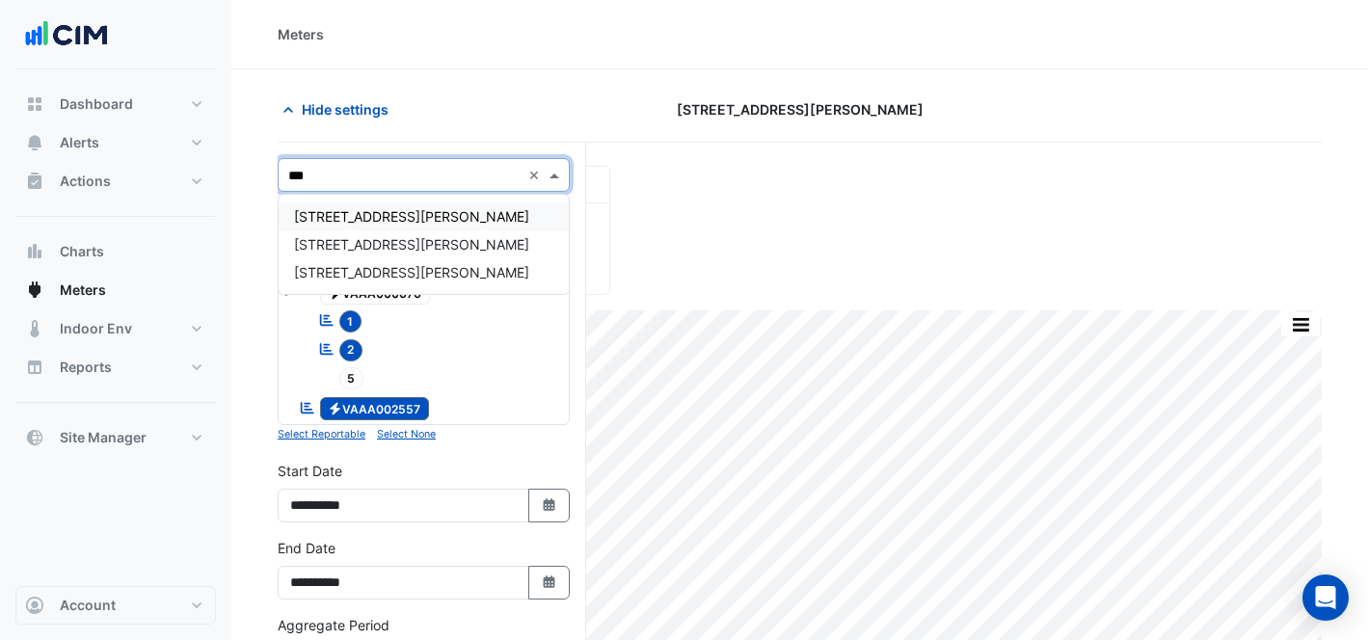  Describe the element at coordinates (339, 109) in the screenshot. I see `button: Hide settings` at that location.